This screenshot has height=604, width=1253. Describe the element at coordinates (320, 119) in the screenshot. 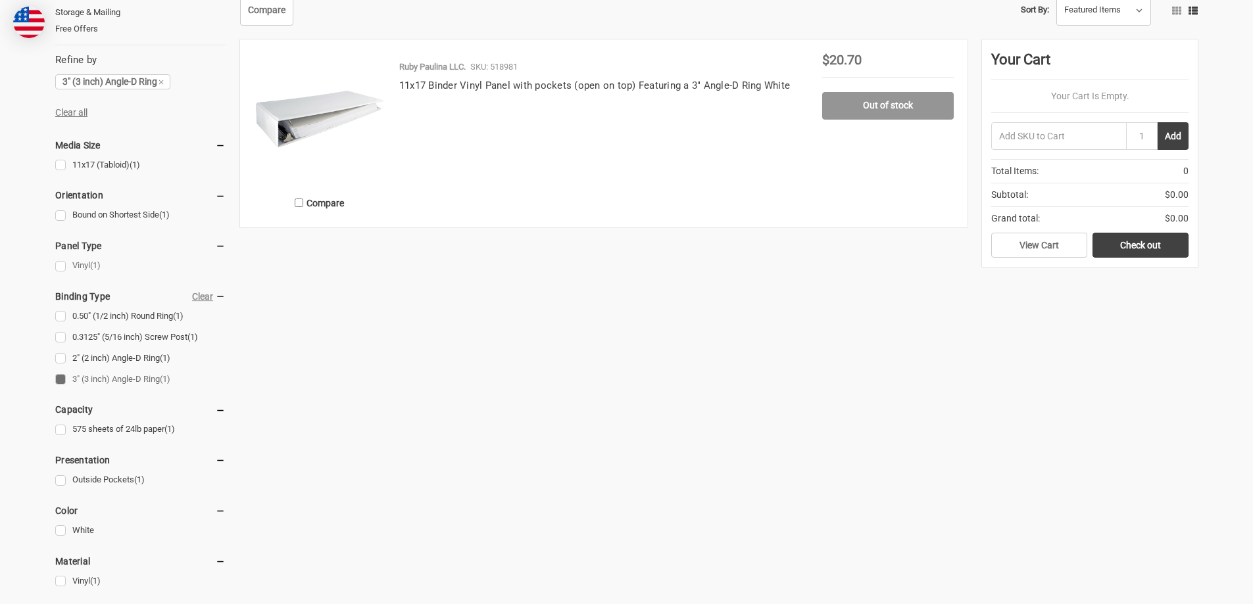

I see `a: 11x17 Binder Vinyl Panel with pockets Featuring a 3" Angle-D Ring White` at that location.